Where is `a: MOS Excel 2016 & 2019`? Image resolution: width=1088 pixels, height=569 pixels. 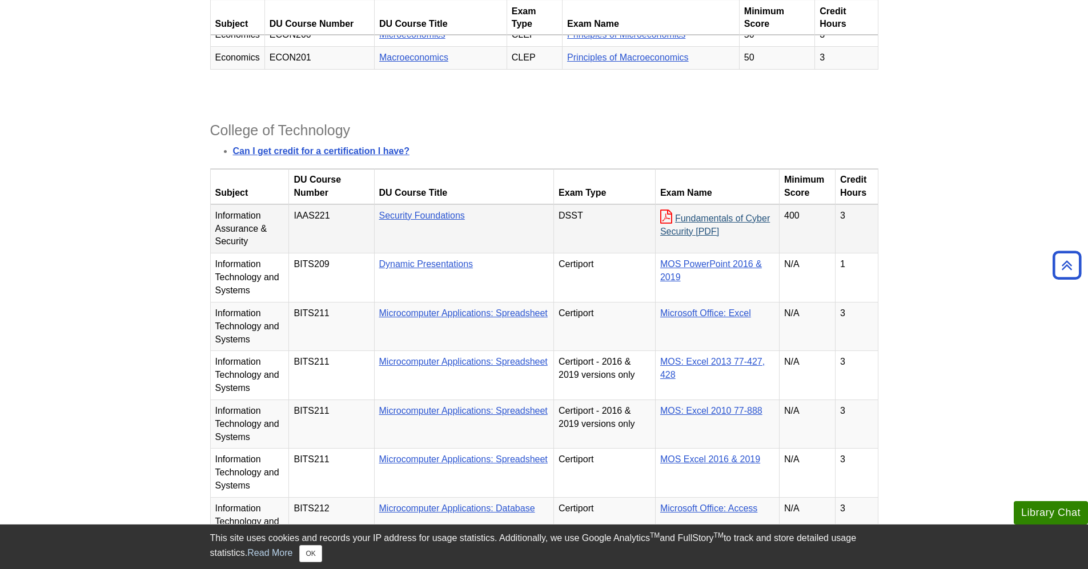
a: MOS Excel 2016 & 2019 is located at coordinates (710, 459).